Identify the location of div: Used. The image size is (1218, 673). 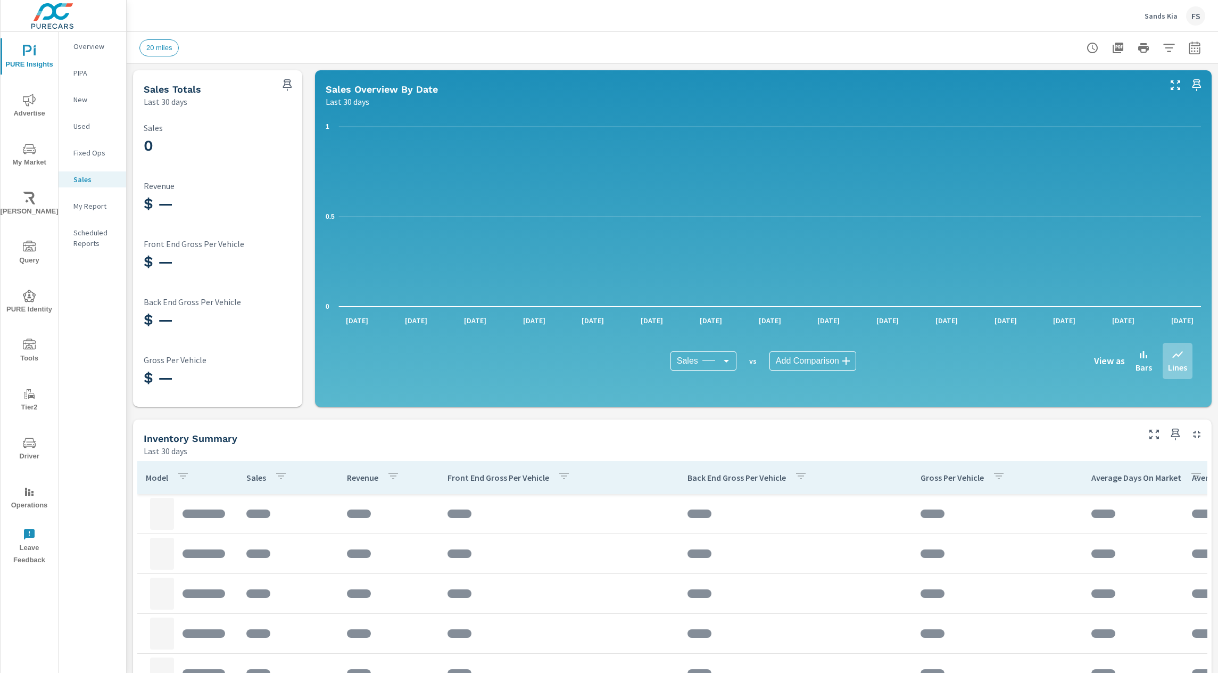
(92, 126).